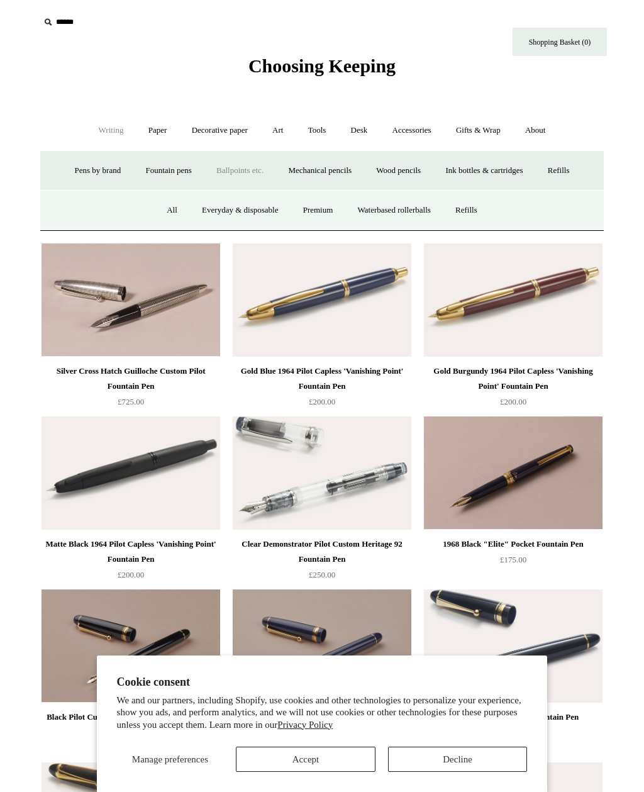 This screenshot has height=792, width=644. Describe the element at coordinates (322, 300) in the screenshot. I see `a: Gold Blue 1964 Pilot Capless 'Vanishing Point' Fountain Pen Gold Blue 1964 Pilot Capless 'Vanishi...` at that location.